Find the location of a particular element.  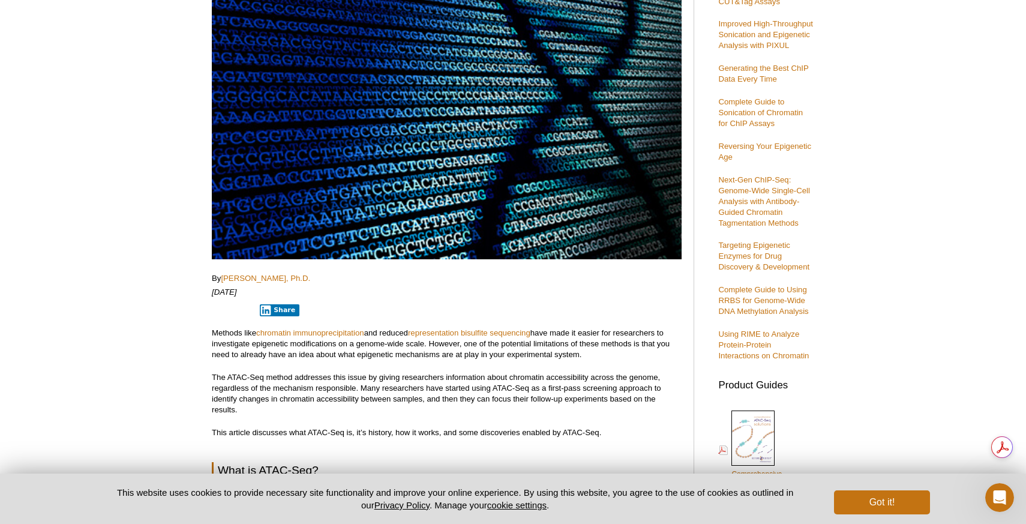

p: This article discusses what ATAC-Seq is, it’s history, how it works, and some discoveries enabled... is located at coordinates (446, 432).